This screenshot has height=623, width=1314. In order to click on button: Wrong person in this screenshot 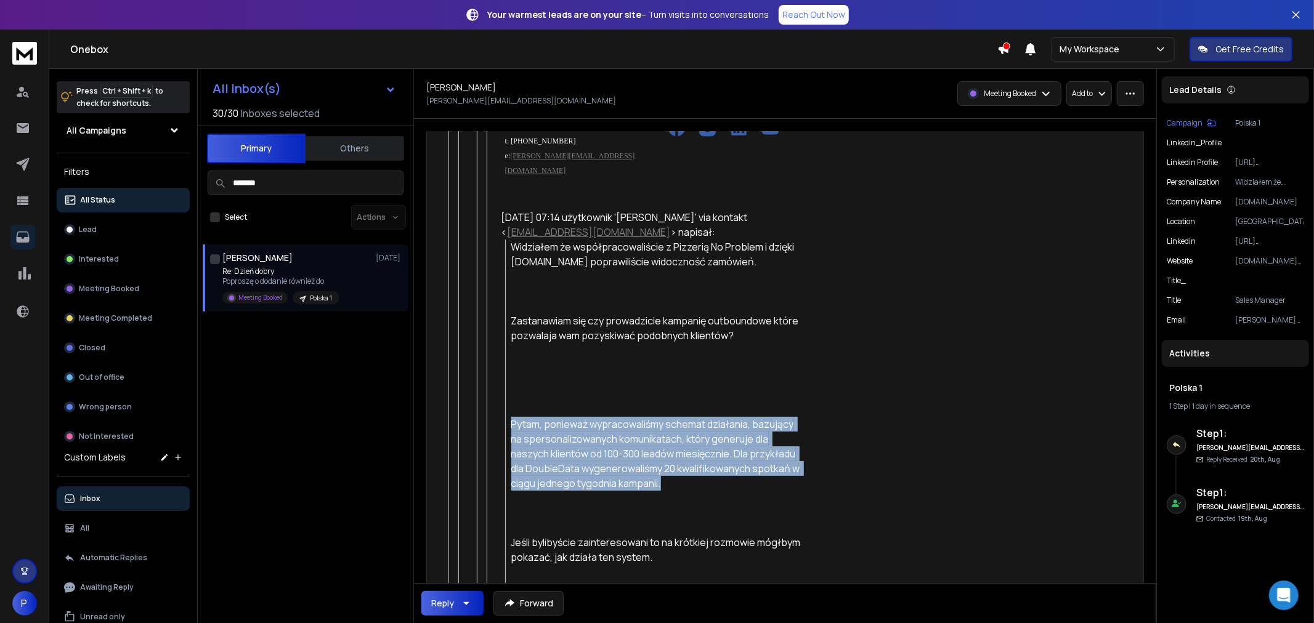, I will do `click(123, 407)`.